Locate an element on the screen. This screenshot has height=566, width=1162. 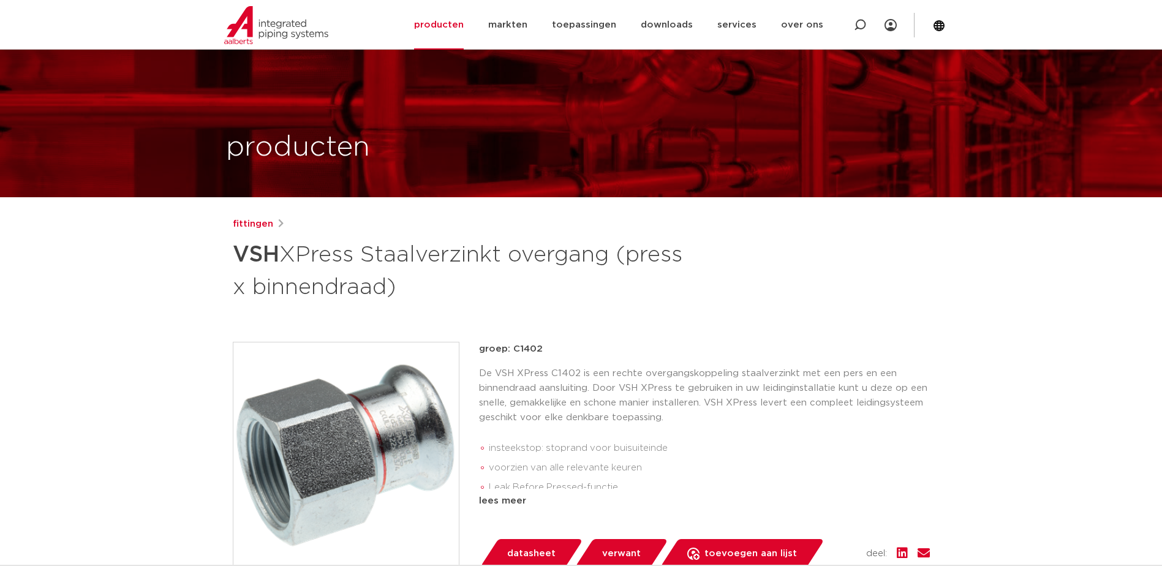
strong: VSH is located at coordinates (256, 255).